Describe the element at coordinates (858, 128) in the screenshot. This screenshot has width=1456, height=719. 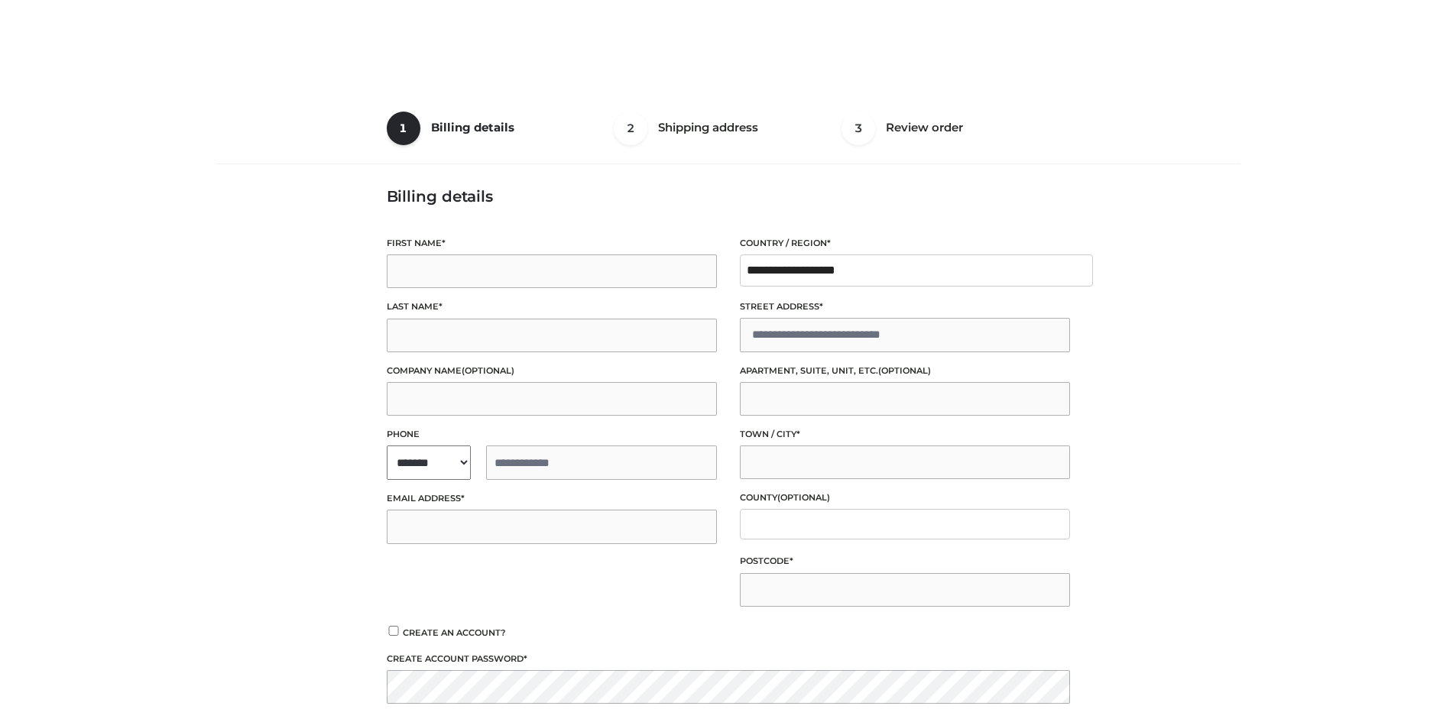
I see `span: 3` at that location.